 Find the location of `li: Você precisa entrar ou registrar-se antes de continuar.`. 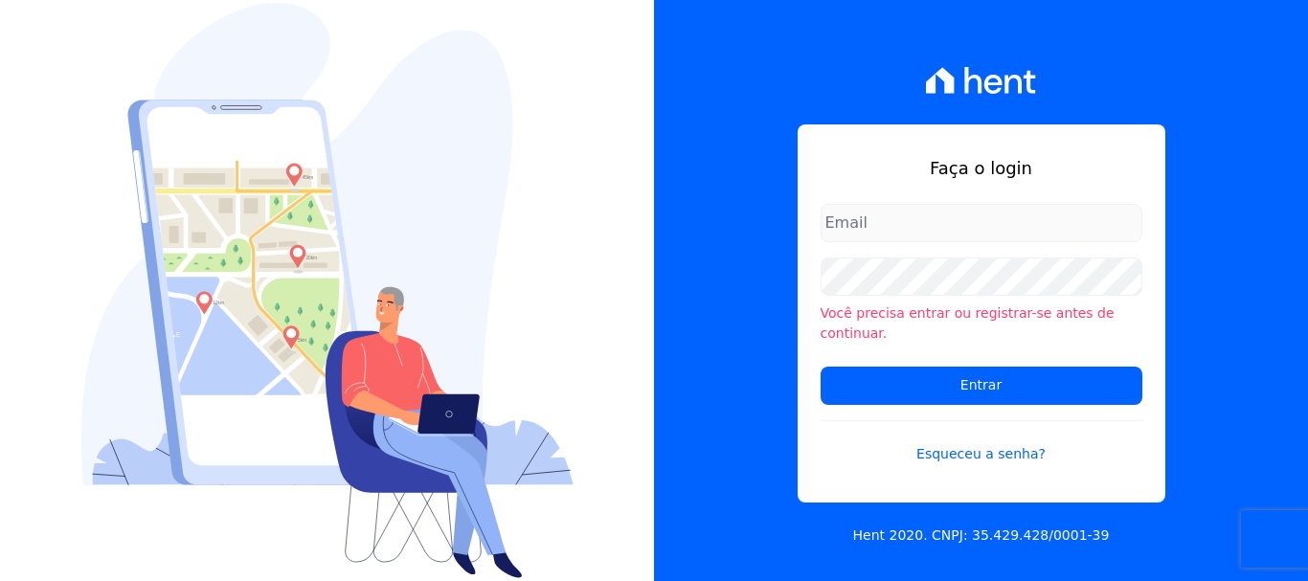

li: Você precisa entrar ou registrar-se antes de continuar. is located at coordinates (982, 324).